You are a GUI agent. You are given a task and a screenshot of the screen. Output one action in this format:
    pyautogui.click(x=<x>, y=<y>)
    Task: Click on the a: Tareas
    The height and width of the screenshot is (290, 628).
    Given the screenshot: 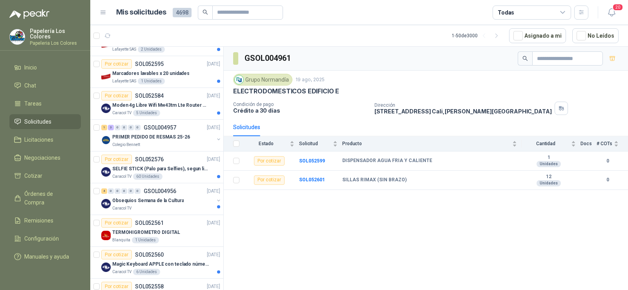 What is the action you would take?
    pyautogui.click(x=45, y=104)
    